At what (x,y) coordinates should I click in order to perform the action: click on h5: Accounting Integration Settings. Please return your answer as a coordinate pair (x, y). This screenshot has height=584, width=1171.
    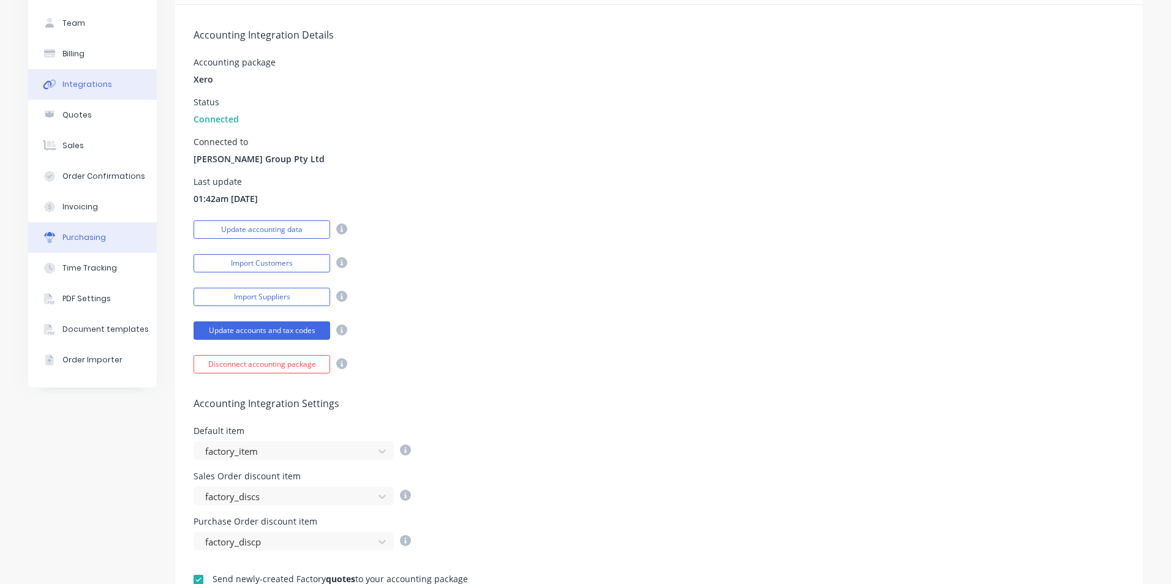
    Looking at the image, I should click on (659, 404).